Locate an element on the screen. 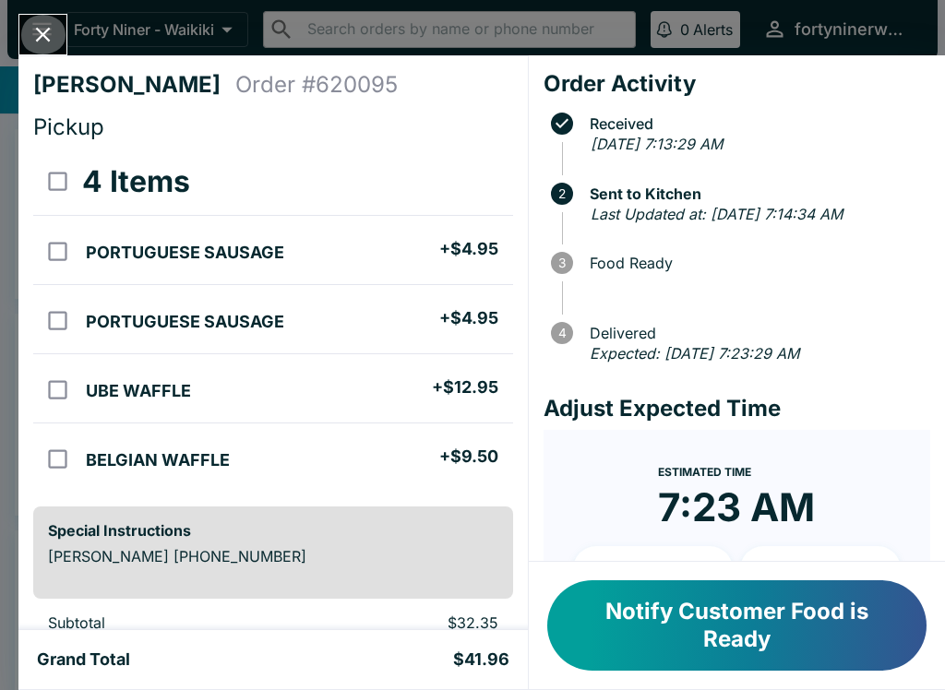 This screenshot has width=945, height=690. h4: Order # 620095 is located at coordinates (317, 85).